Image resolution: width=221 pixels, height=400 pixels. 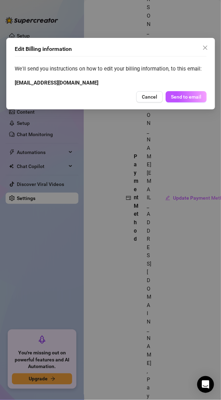 I want to click on button: Send to email, so click(x=186, y=97).